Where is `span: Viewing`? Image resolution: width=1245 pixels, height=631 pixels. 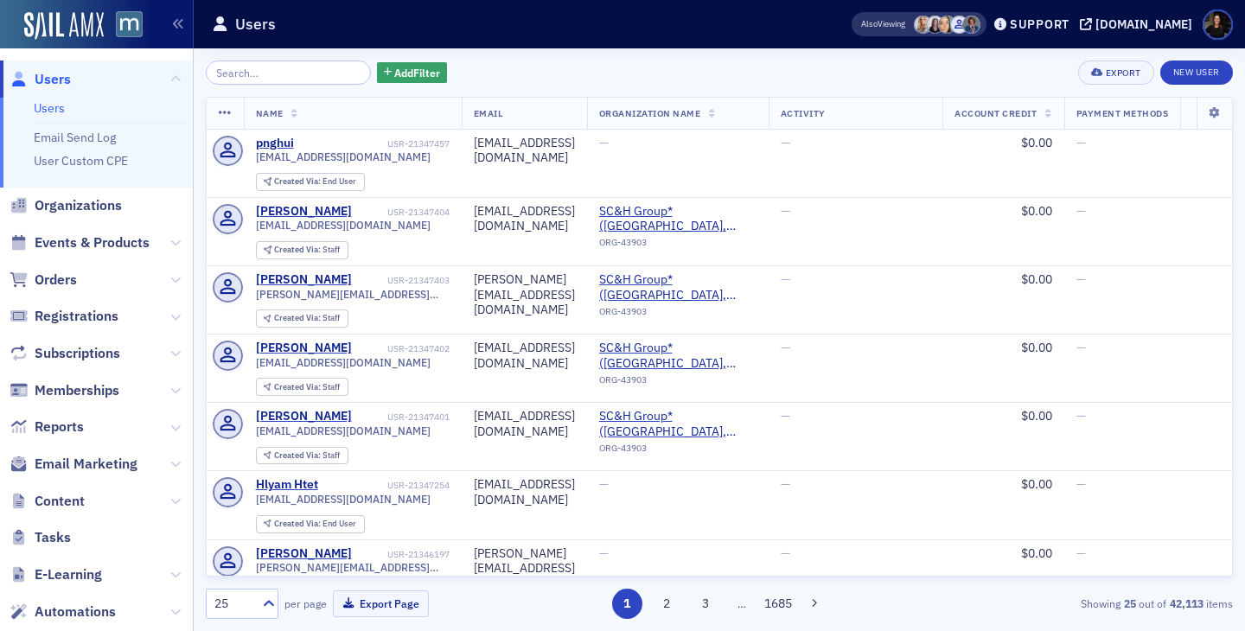 span: Viewing is located at coordinates (883, 24).